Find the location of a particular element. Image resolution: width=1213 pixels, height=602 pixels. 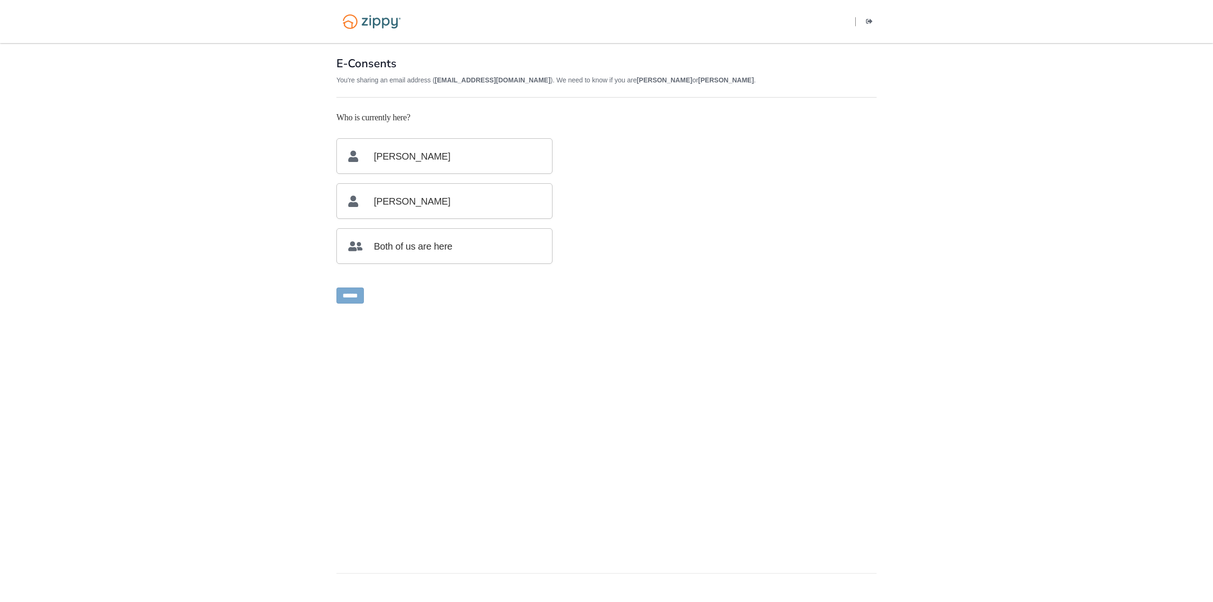

p: You're sharing an email address ( ). We need to know if you are or . is located at coordinates (606, 80).